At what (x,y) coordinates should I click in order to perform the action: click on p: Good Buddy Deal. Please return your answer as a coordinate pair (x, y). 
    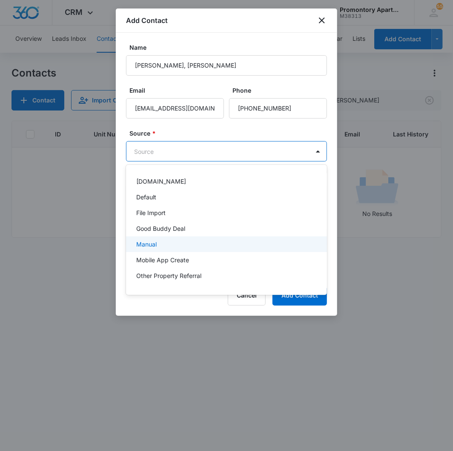
    Looking at the image, I should click on (160, 228).